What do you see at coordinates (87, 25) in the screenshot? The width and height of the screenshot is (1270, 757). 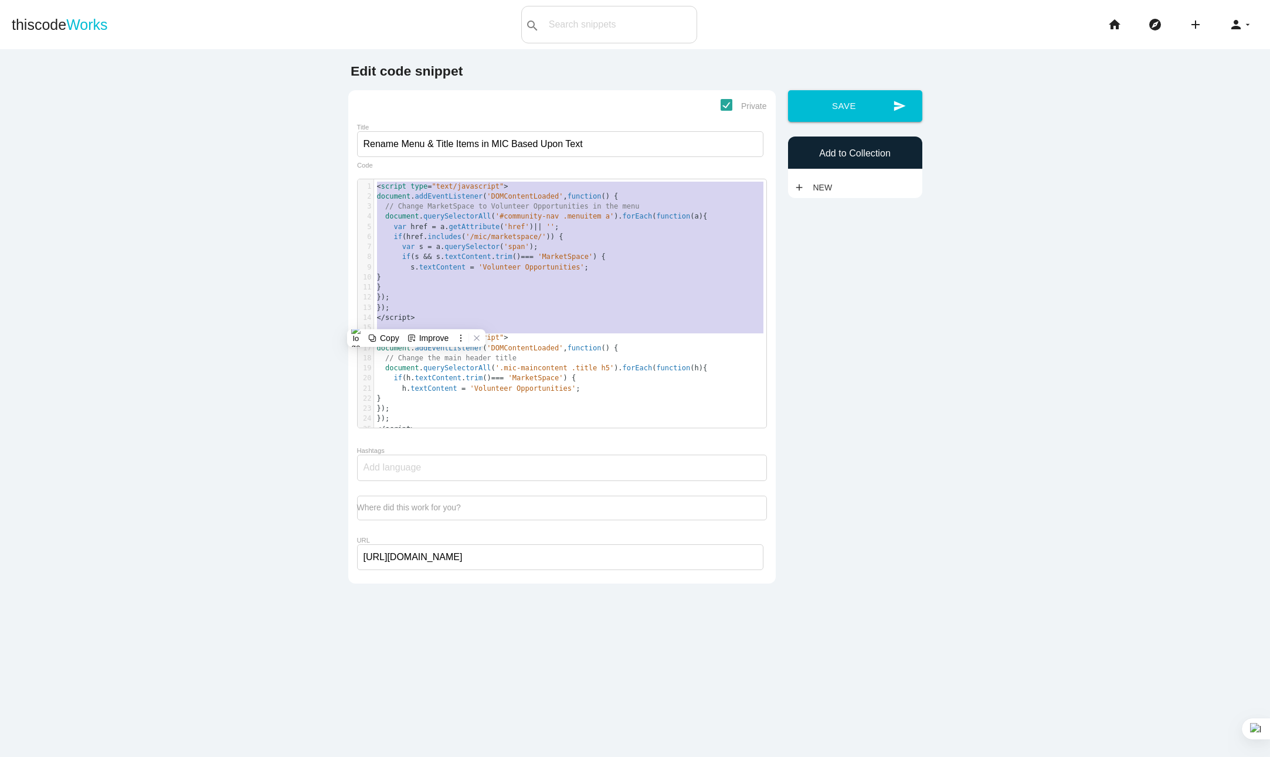 I see `span: Works` at bounding box center [87, 25].